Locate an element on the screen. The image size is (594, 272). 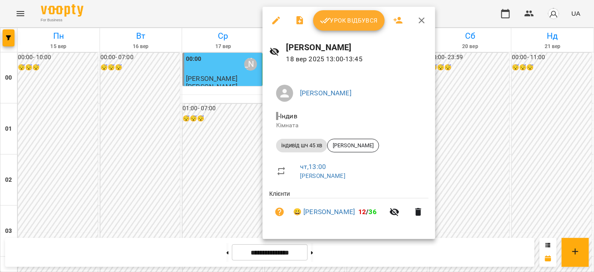
button: Урок відбувся is located at coordinates (349, 20).